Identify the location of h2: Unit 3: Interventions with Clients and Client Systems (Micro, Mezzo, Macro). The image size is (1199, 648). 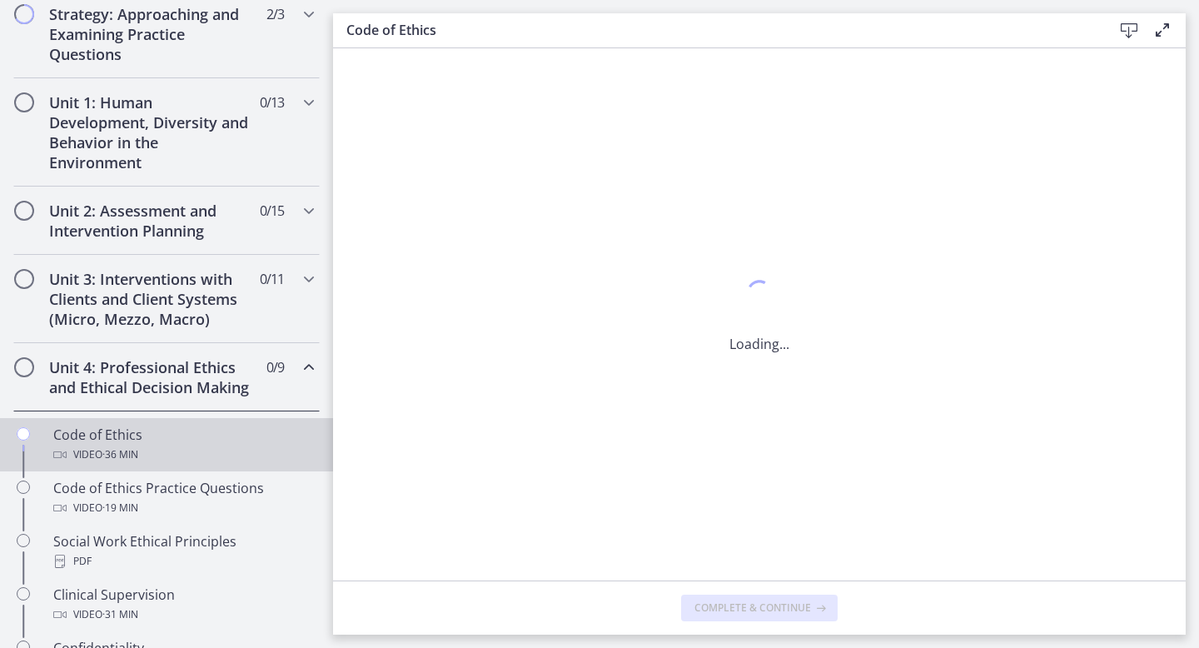
(151, 299).